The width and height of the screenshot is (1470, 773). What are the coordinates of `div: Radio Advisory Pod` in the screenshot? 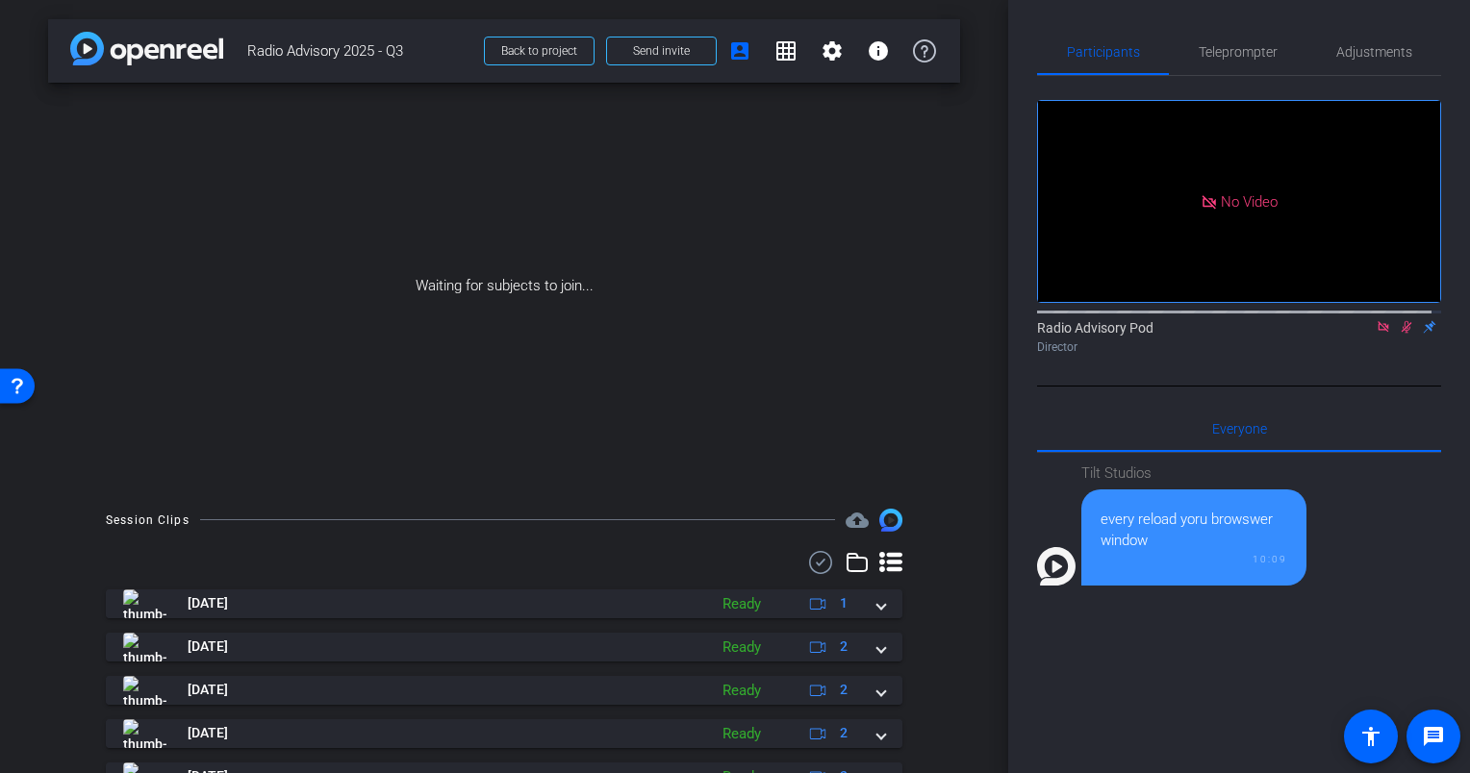 It's located at (1239, 337).